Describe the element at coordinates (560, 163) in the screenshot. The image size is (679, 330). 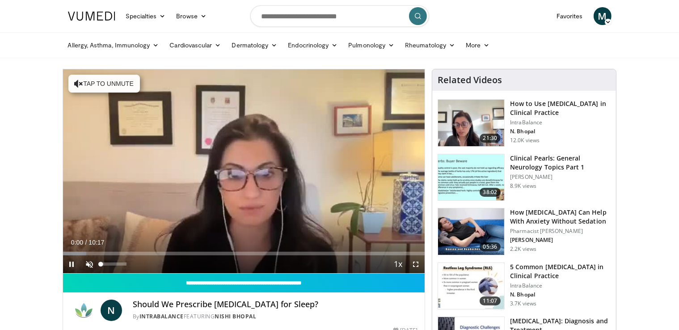
I see `h3: Clinical Pearls: General Neurology Topics Part 1` at that location.